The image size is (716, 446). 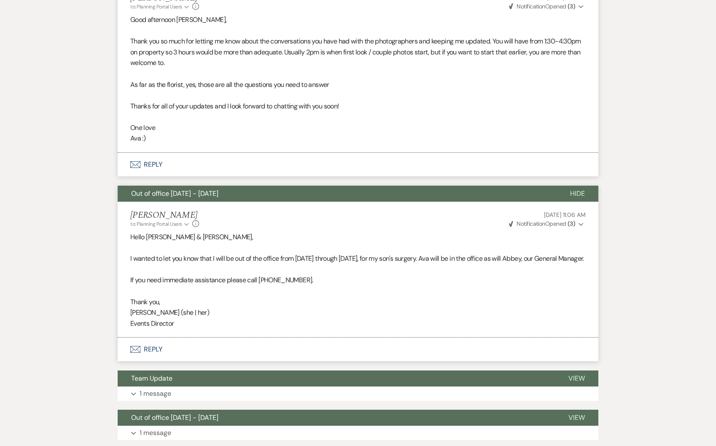 What do you see at coordinates (358, 106) in the screenshot?
I see `p: Thanks for all of your updates and I look forward to chatting with you soon!` at bounding box center [358, 106].